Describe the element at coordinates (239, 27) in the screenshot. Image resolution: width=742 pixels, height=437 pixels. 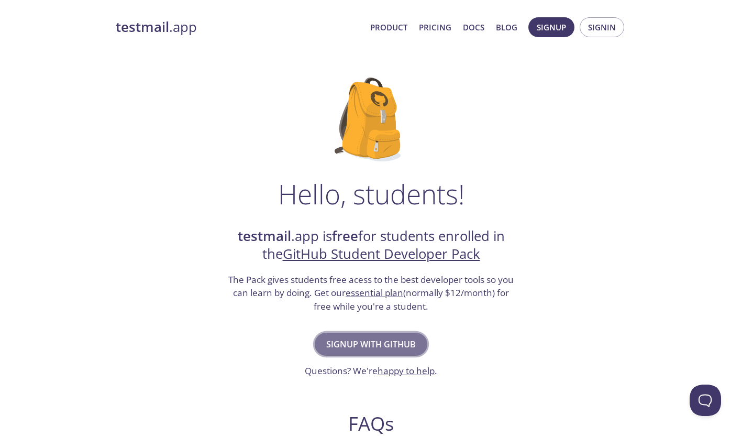
I see `a: testmail.app` at that location.